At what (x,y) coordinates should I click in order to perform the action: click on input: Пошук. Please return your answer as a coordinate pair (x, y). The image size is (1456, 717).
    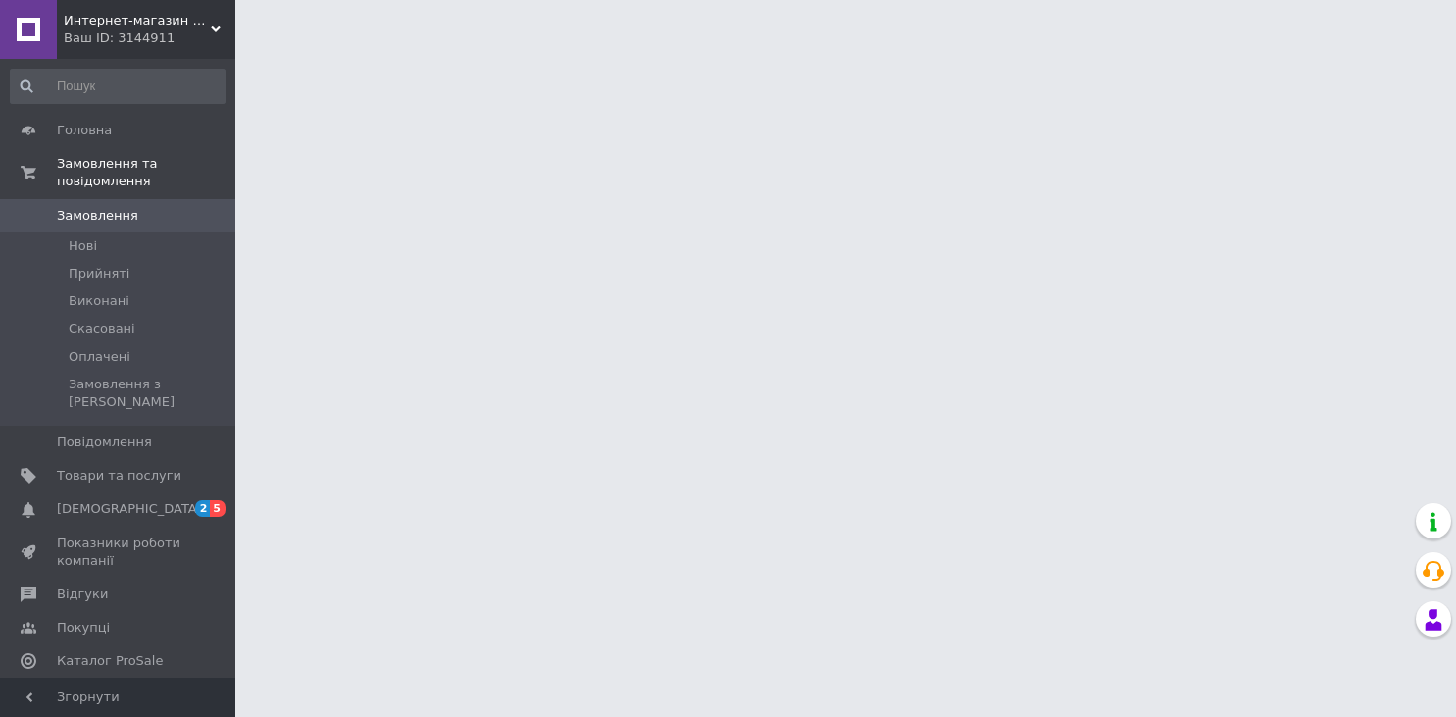
    Looking at the image, I should click on (118, 86).